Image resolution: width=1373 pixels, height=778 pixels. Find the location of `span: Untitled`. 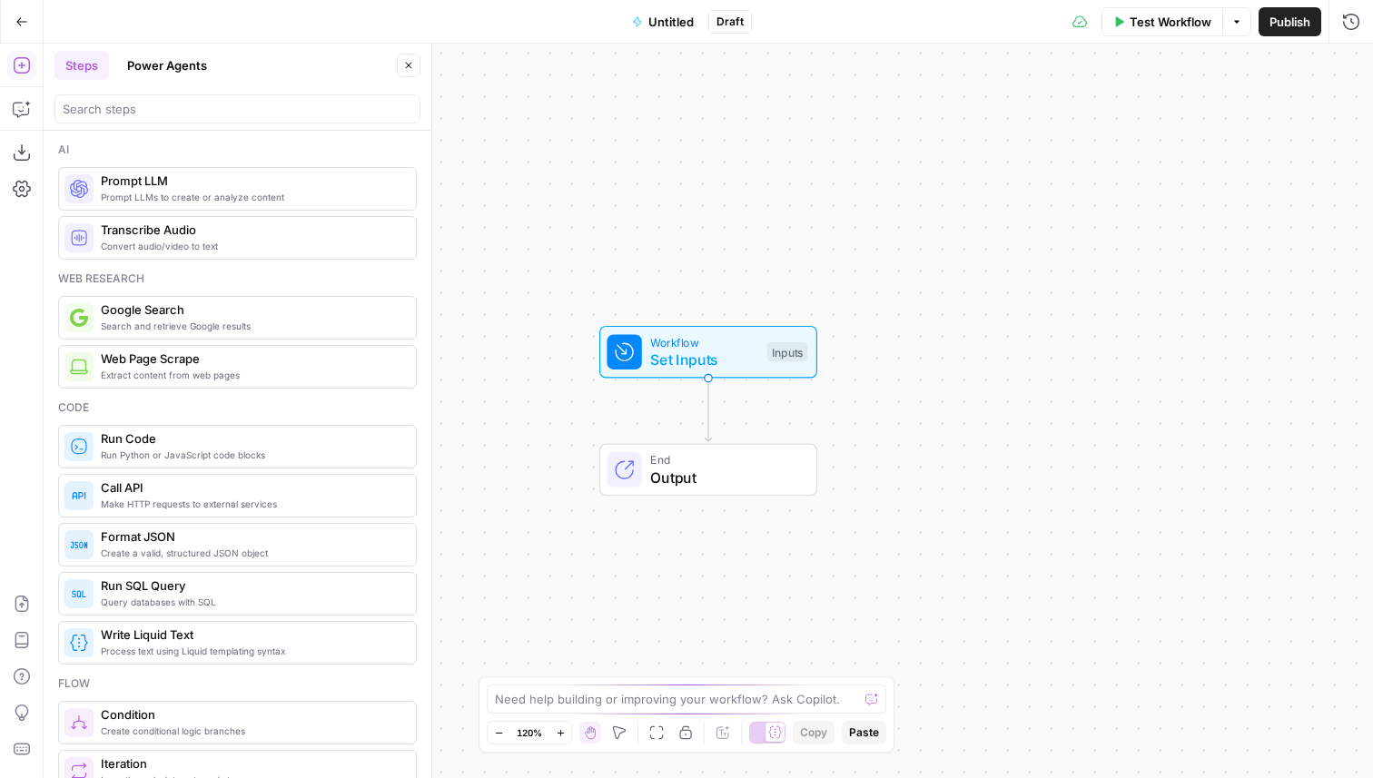

span: Untitled is located at coordinates (671, 22).